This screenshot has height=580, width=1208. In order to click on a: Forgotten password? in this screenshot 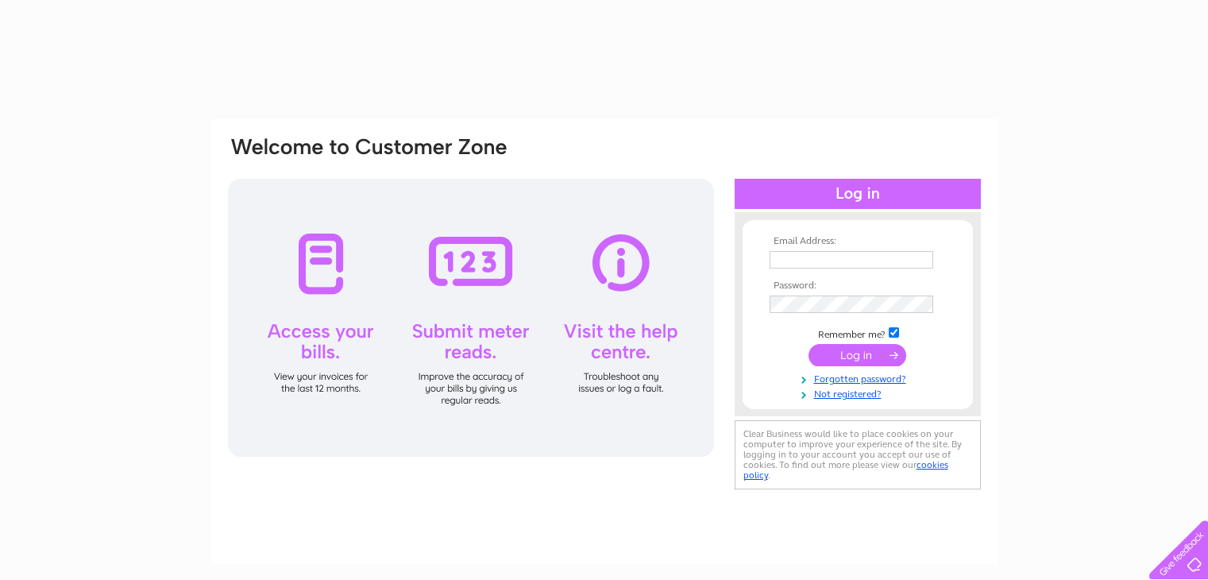, I will do `click(860, 377)`.